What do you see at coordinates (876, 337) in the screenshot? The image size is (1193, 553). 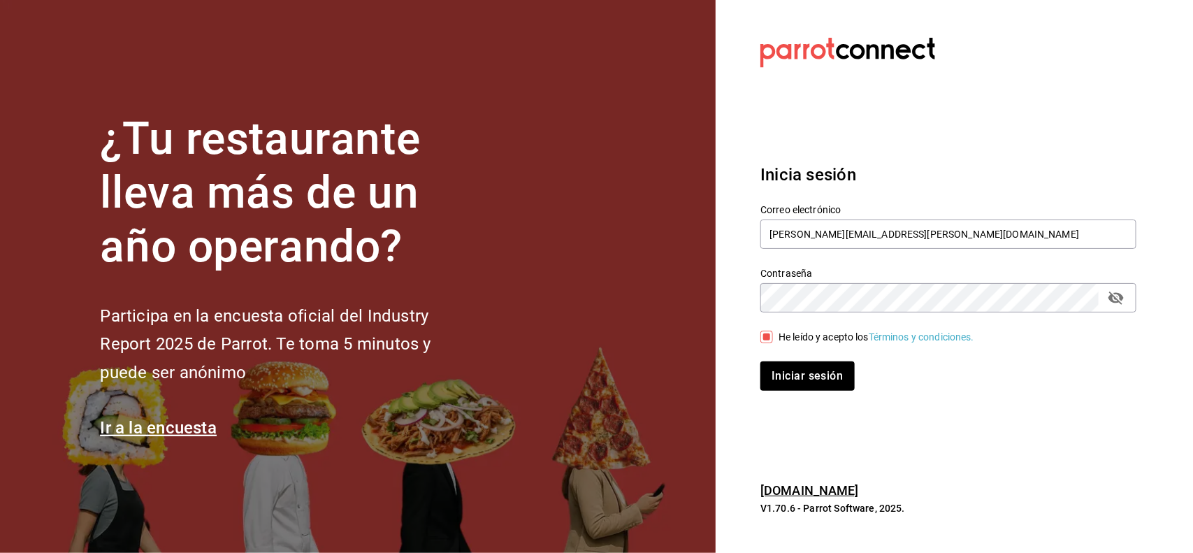 I see `div: He leído y acepto los` at bounding box center [876, 337].